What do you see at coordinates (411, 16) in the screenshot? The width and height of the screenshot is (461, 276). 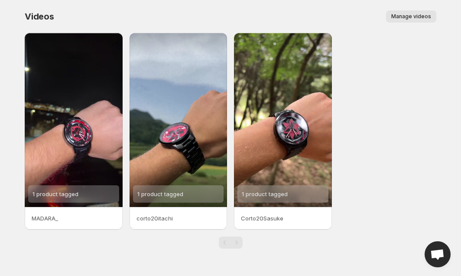 I see `span: Manage videos` at bounding box center [411, 16].